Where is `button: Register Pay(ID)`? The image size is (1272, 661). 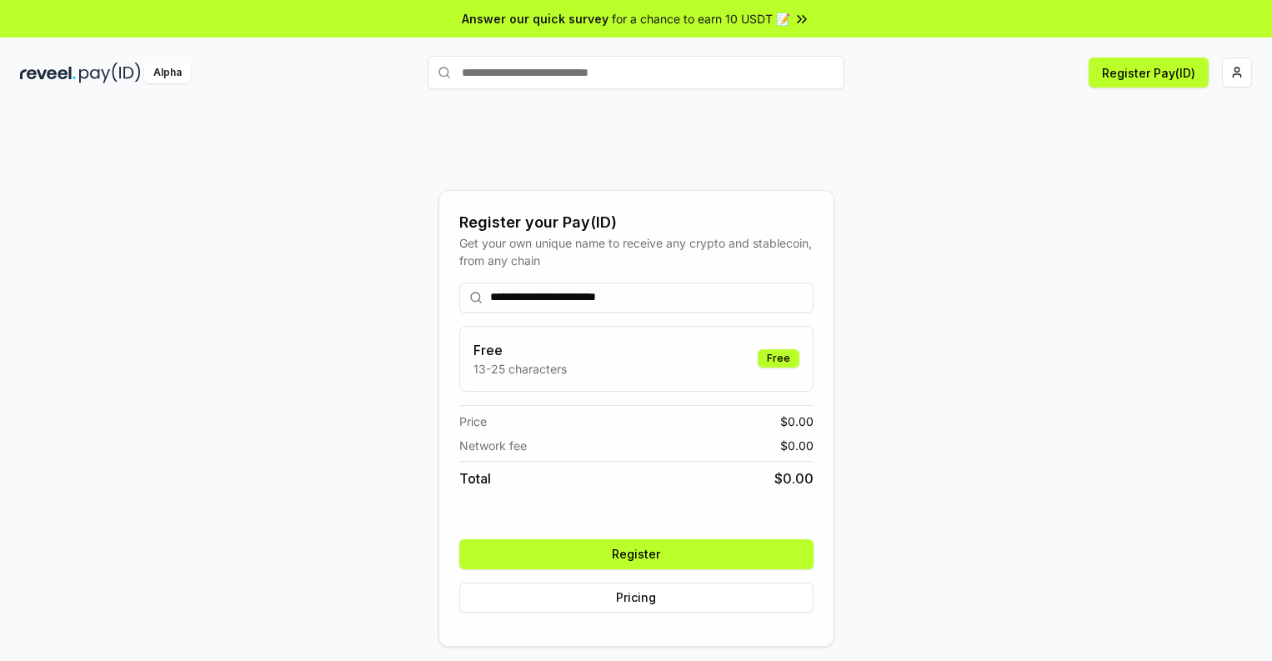 button: Register Pay(ID) is located at coordinates (1149, 73).